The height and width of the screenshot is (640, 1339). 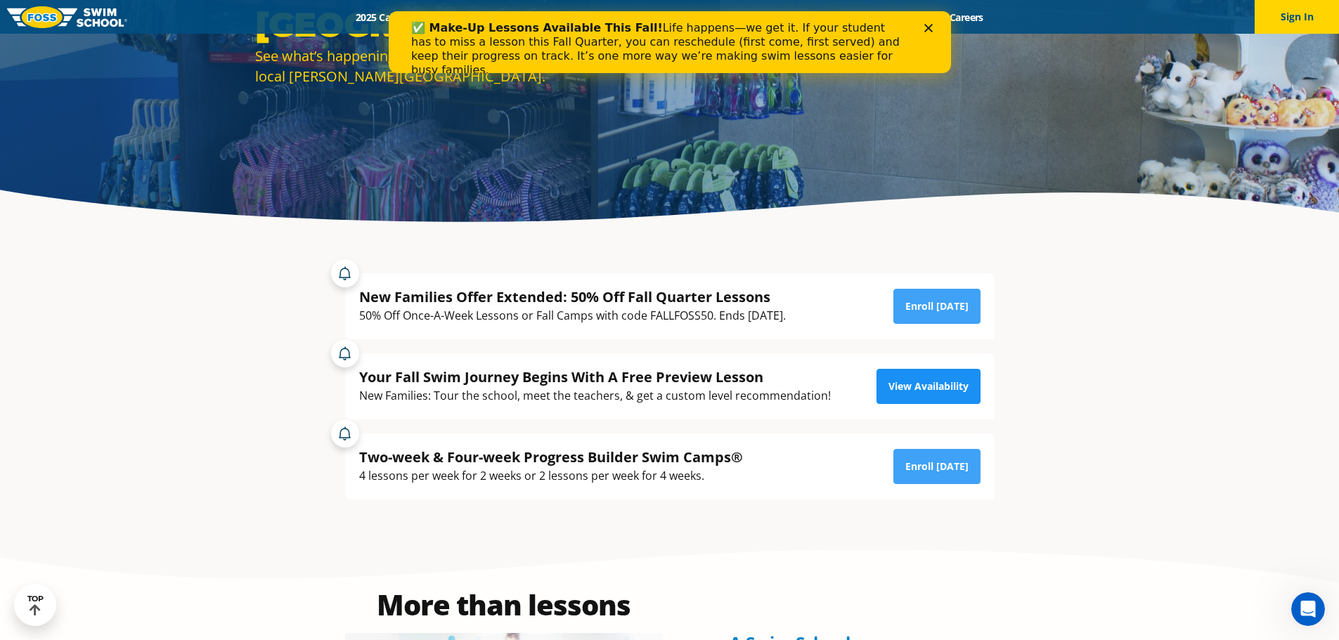 What do you see at coordinates (966, 17) in the screenshot?
I see `a: Careers` at bounding box center [966, 17].